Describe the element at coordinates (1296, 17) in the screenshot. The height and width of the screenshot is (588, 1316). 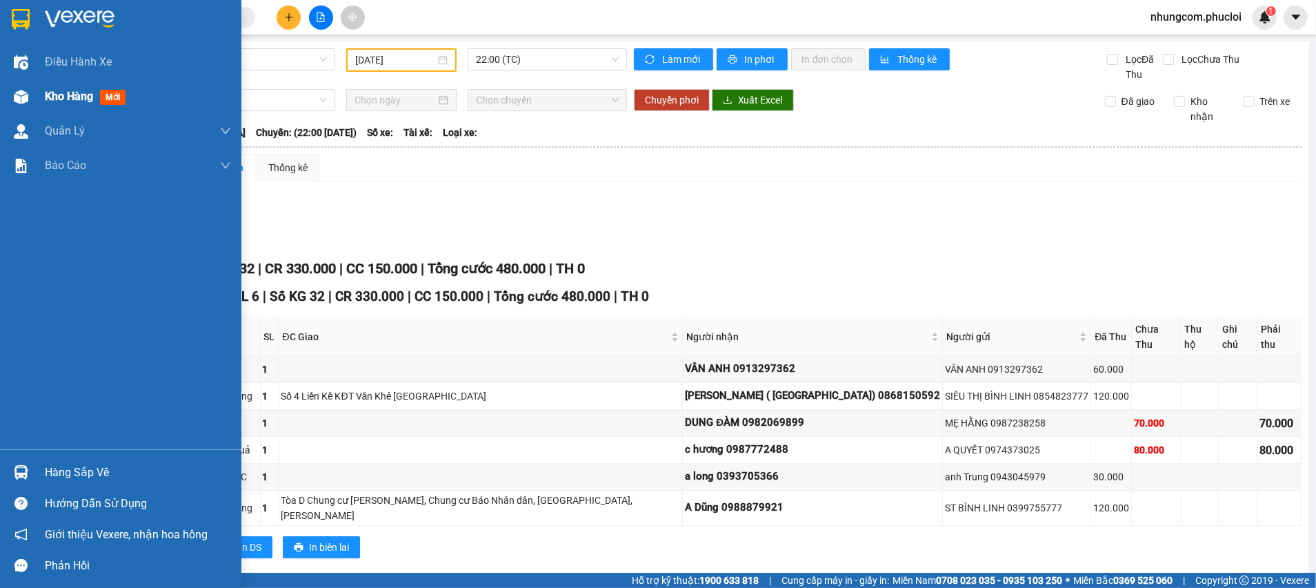
I see `span: caret-down` at that location.